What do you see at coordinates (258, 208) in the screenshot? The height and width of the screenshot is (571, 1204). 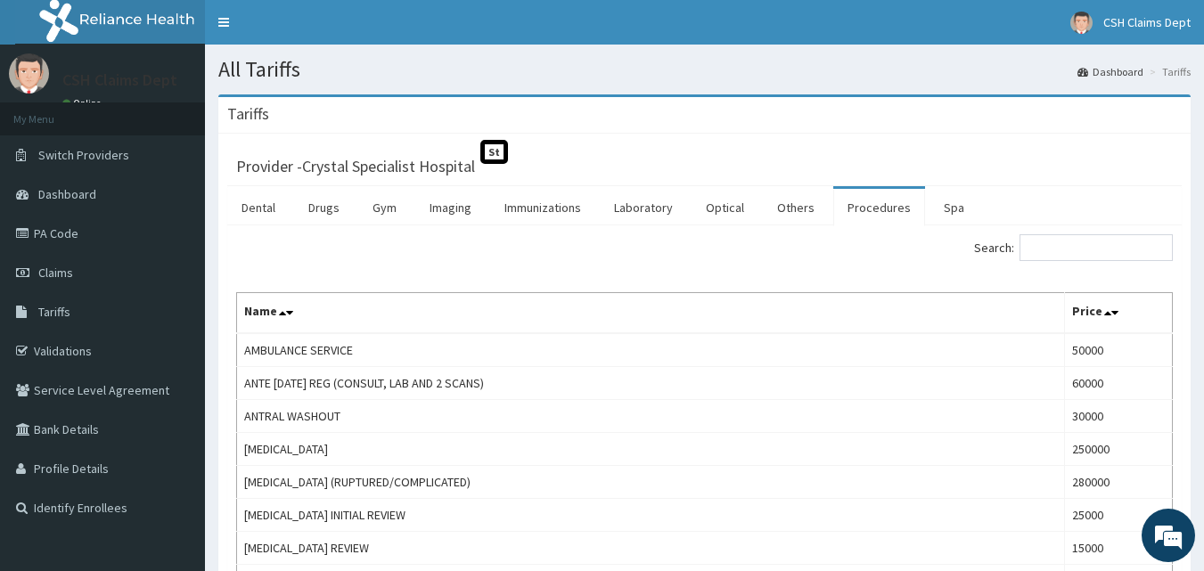 I see `a: Dental` at bounding box center [258, 208].